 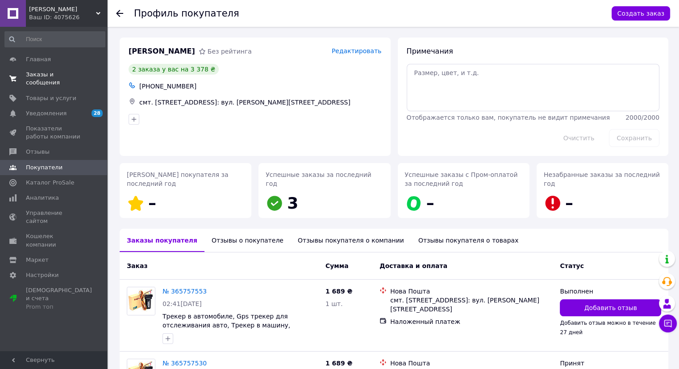 I want to click on span: Управление сайтом, so click(x=54, y=217).